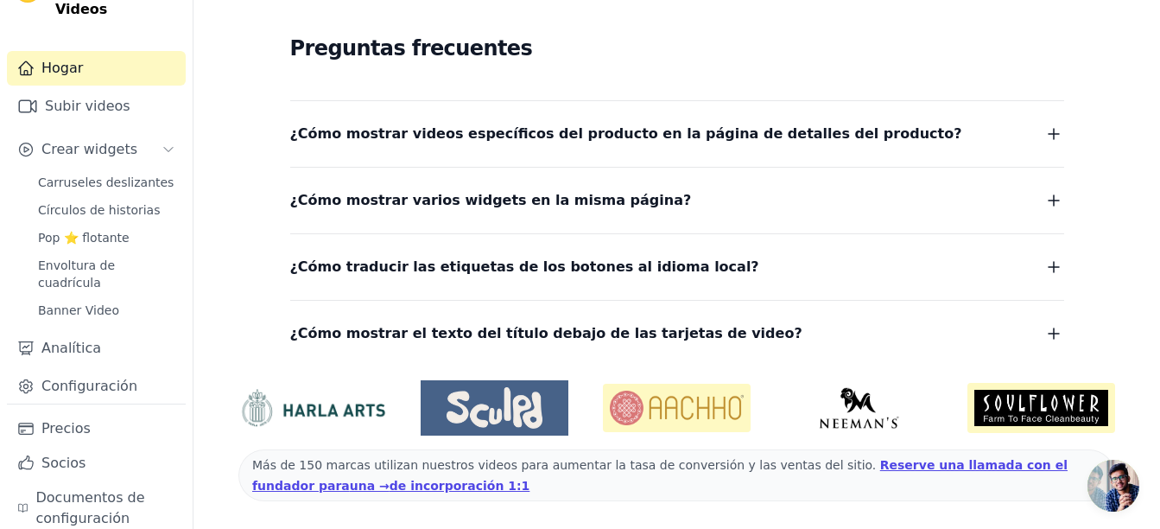 The image size is (1160, 529). Describe the element at coordinates (66, 428) in the screenshot. I see `font: Precios` at that location.